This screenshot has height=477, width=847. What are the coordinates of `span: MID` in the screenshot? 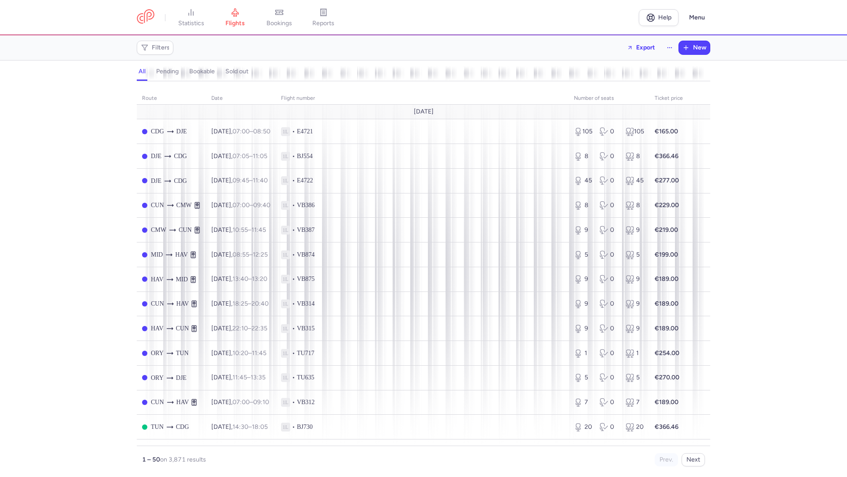 It's located at (157, 255).